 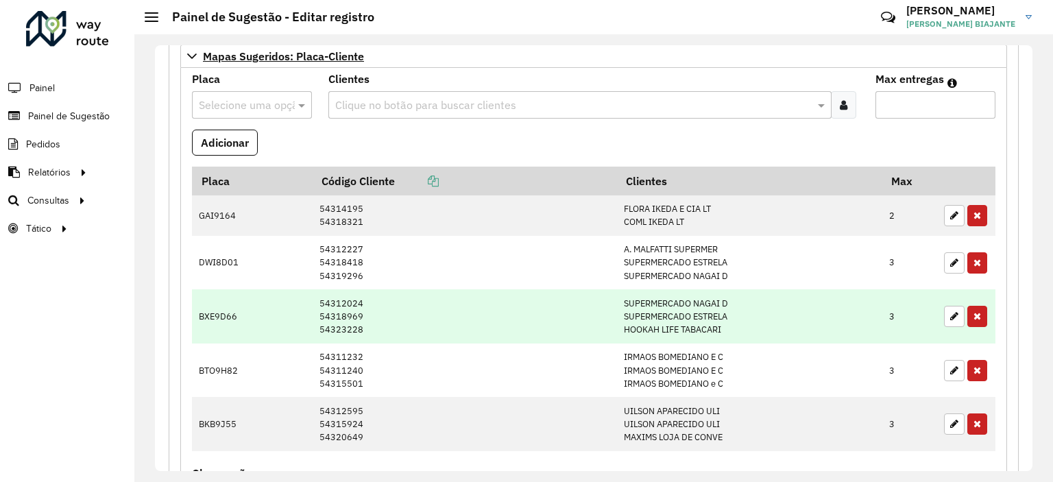 I want to click on th: Código Cliente, so click(x=465, y=181).